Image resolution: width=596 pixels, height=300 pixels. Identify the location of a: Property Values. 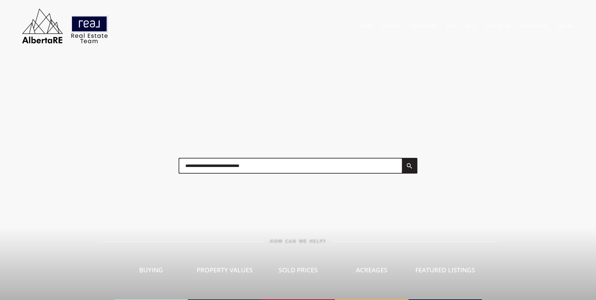
(225, 272).